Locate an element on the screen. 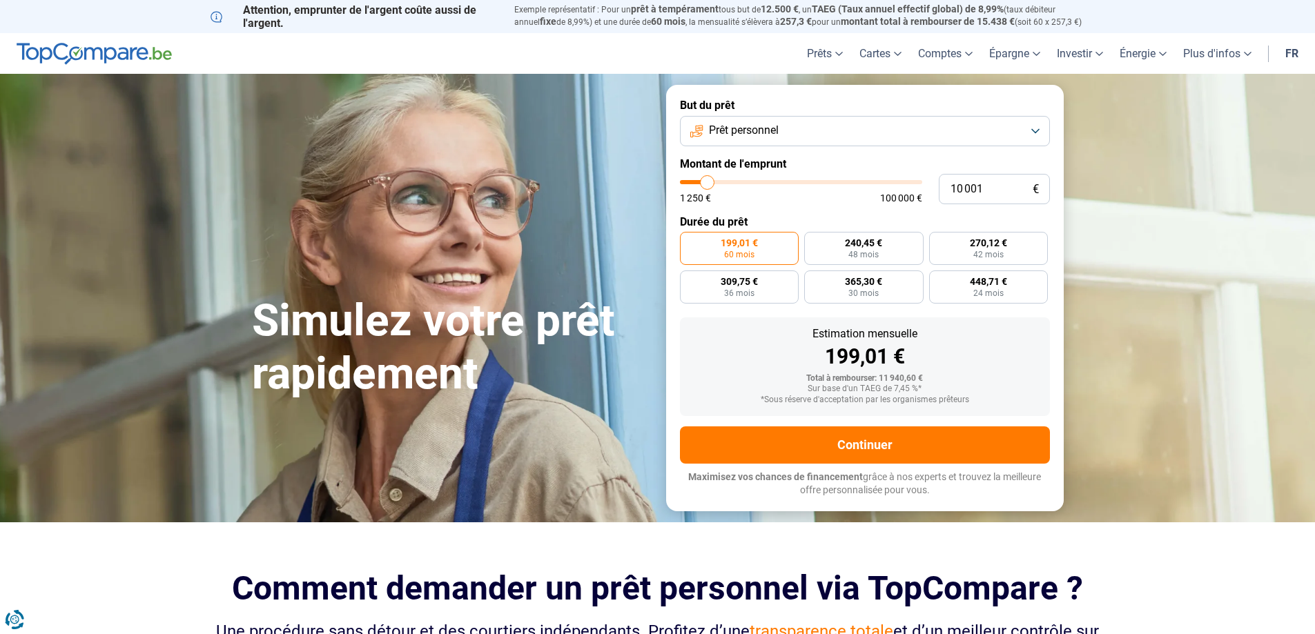  span: Prêt personnel is located at coordinates (744, 130).